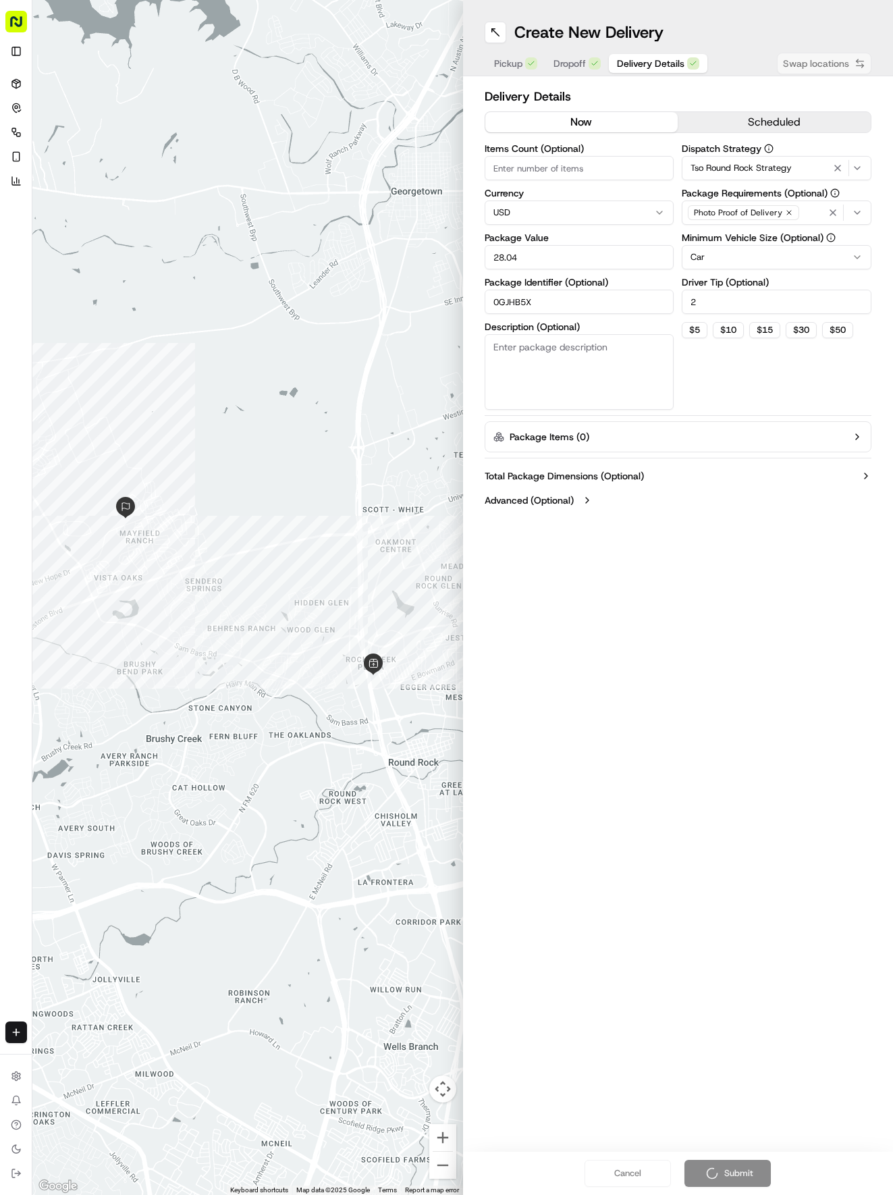 Image resolution: width=893 pixels, height=1195 pixels. What do you see at coordinates (41, 141) in the screenshot?
I see `img: 9188753566659_6852d8bf1fb38e338040_72.png` at bounding box center [41, 141].